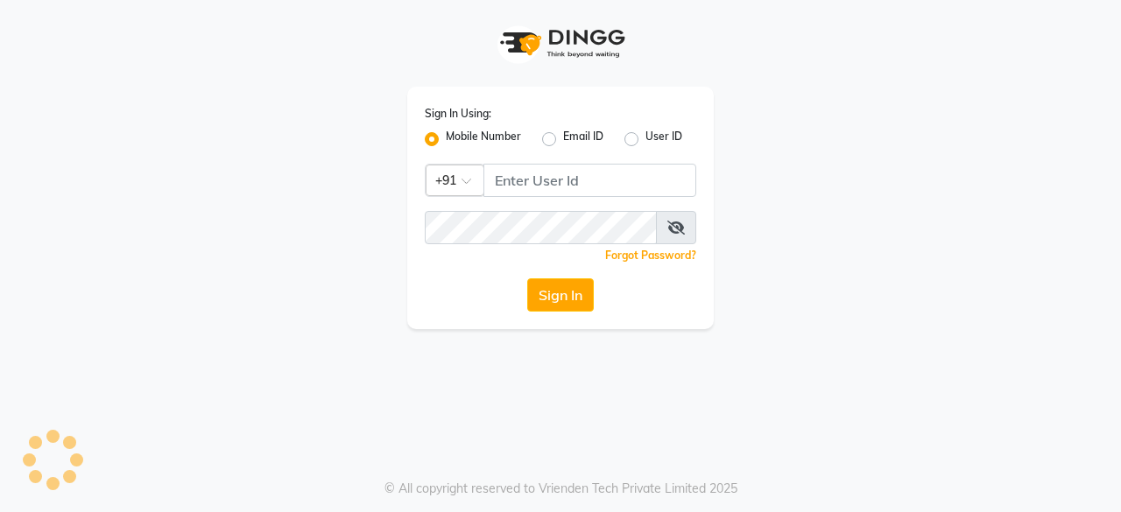 This screenshot has width=1121, height=512. What do you see at coordinates (651, 255) in the screenshot?
I see `a: Forgot Password?` at bounding box center [651, 255].